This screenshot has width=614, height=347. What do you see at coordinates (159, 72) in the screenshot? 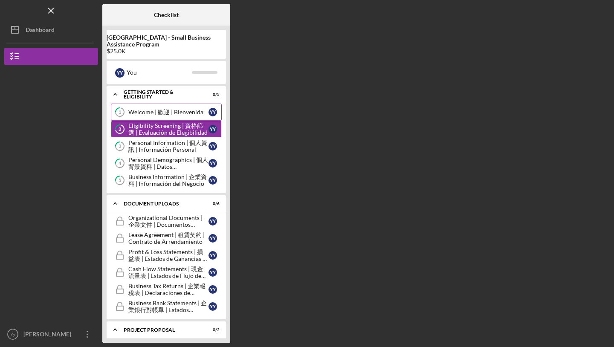
I see `div: You` at bounding box center [159, 72].